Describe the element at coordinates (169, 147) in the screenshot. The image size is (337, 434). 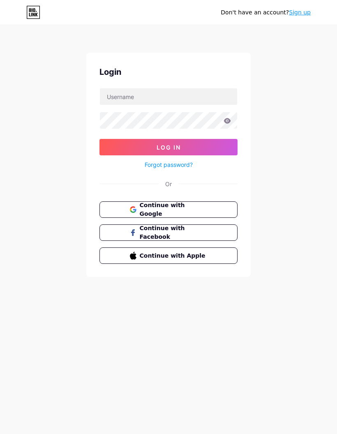
I see `span: Log In` at that location.